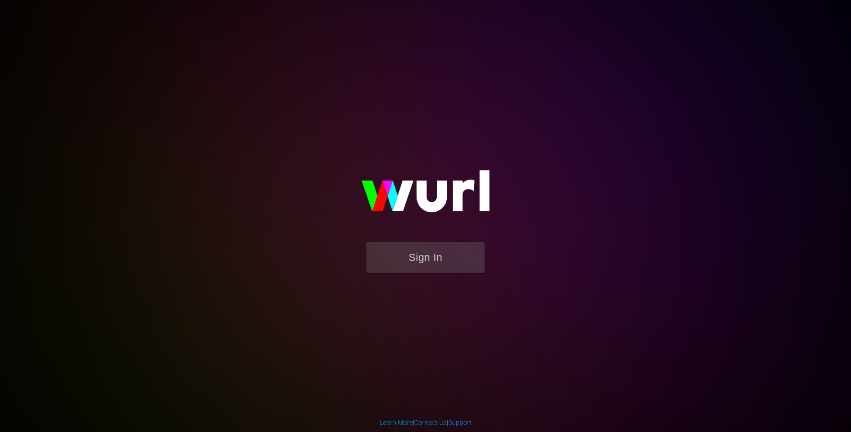 This screenshot has width=851, height=432. What do you see at coordinates (426, 257) in the screenshot?
I see `button: Sign In` at bounding box center [426, 257].